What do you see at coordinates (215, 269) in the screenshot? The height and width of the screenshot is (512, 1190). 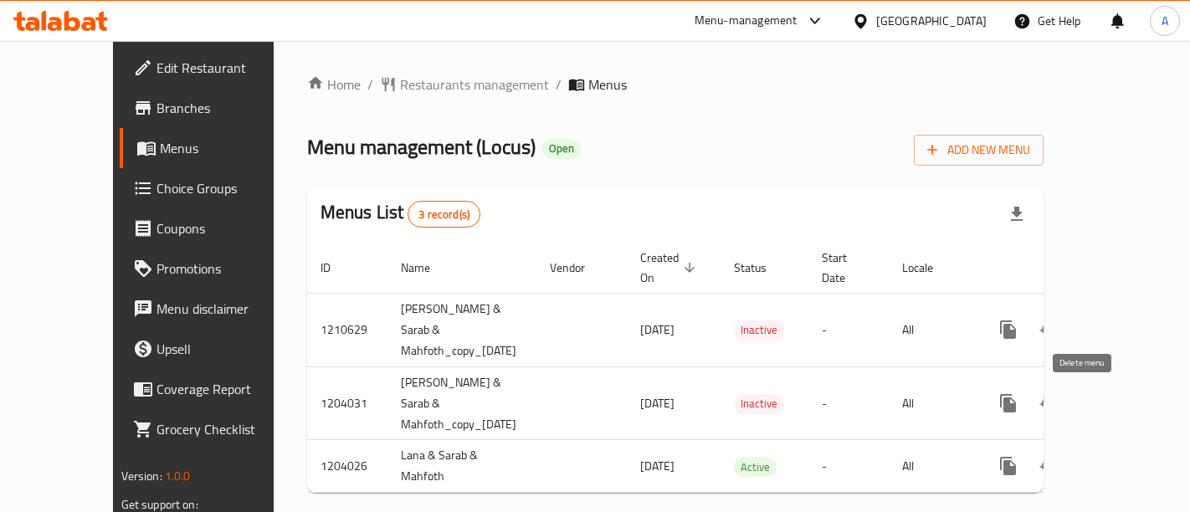 I see `a: Promotions` at bounding box center [215, 269].